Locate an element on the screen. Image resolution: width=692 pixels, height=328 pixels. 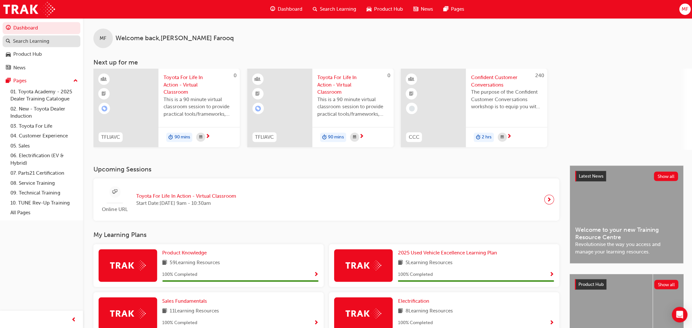
div: Pages is located at coordinates (20, 80).